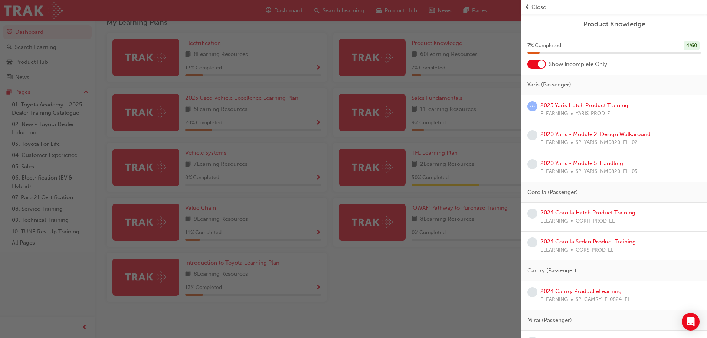  What do you see at coordinates (595, 134) in the screenshot?
I see `a: 2020 Yaris - Module 2: Design Walkaround` at bounding box center [595, 134].